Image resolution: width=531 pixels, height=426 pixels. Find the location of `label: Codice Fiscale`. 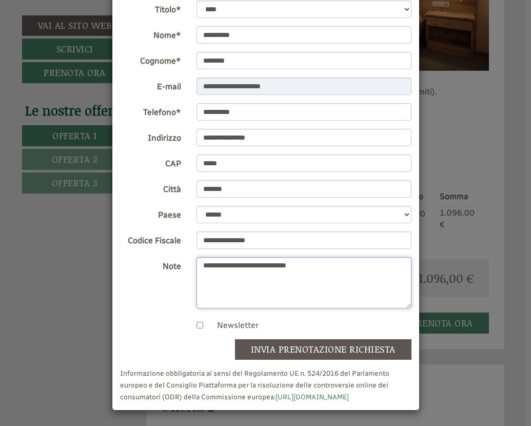

label: Codice Fiscale is located at coordinates (151, 239).